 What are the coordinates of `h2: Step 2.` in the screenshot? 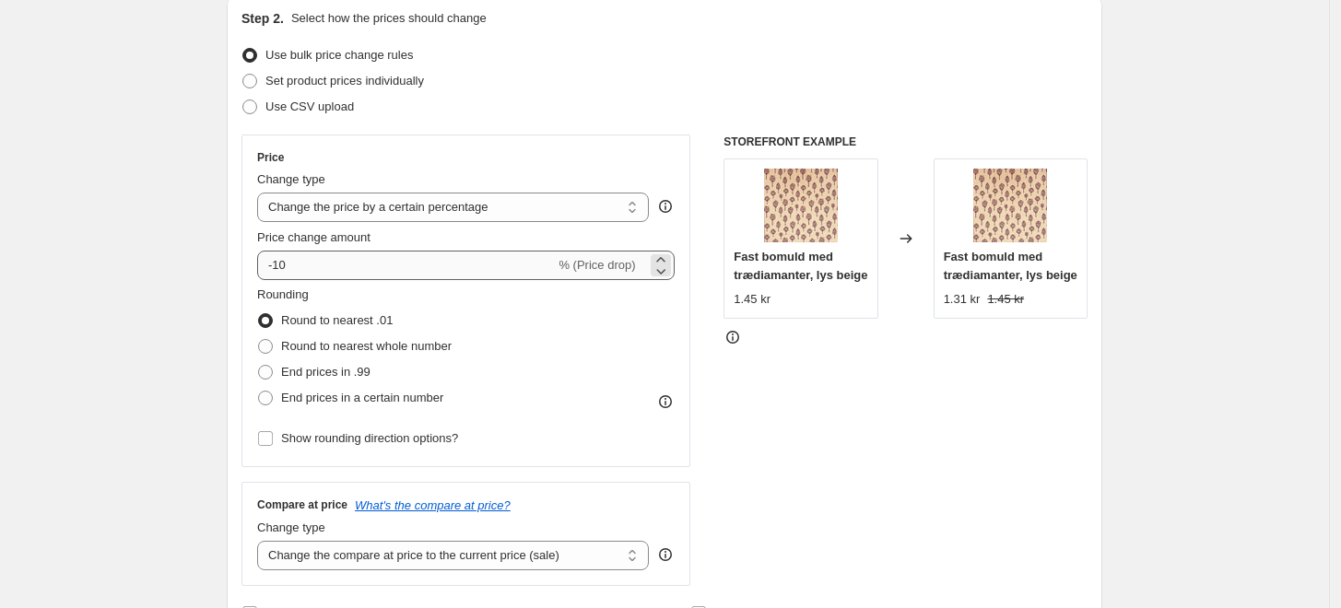 It's located at (263, 18).